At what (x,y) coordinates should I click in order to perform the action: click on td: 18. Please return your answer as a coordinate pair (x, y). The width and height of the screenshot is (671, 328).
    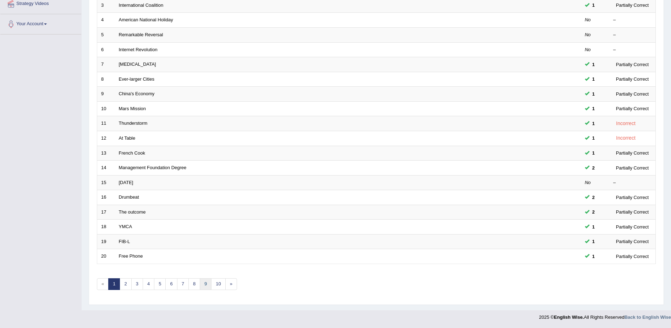
    Looking at the image, I should click on (106, 227).